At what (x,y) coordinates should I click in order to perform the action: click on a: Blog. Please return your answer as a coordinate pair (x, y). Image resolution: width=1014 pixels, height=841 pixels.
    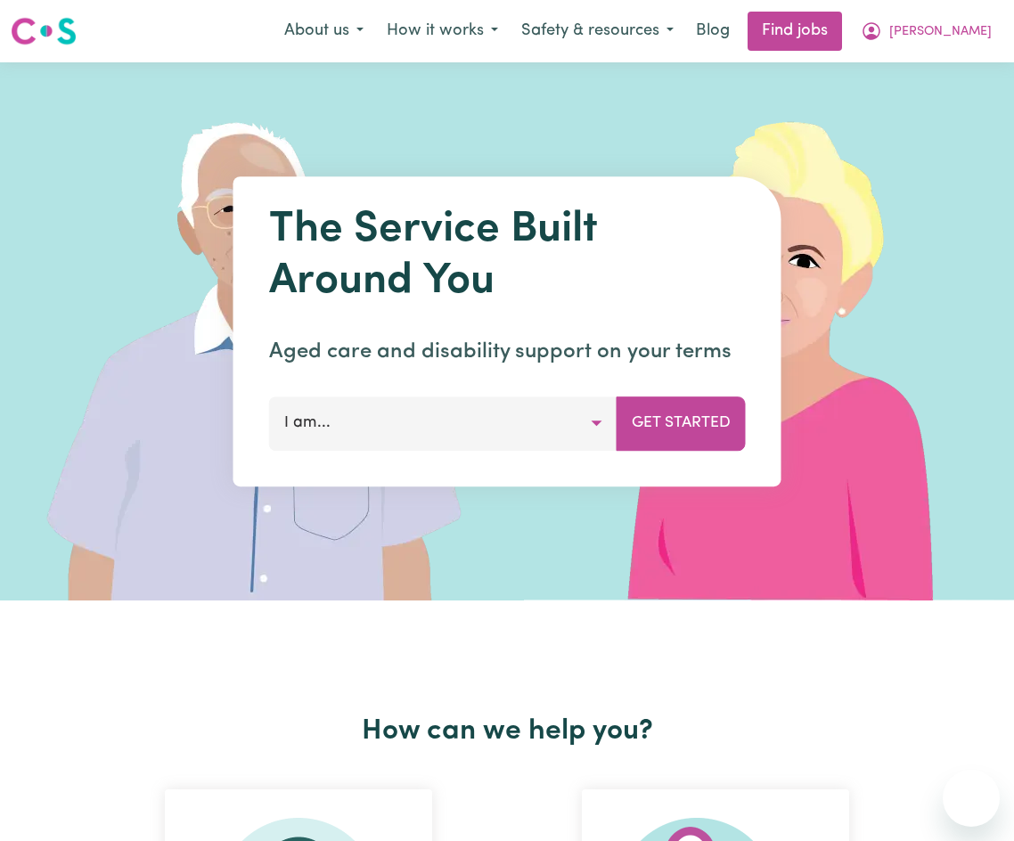
    Looking at the image, I should click on (713, 31).